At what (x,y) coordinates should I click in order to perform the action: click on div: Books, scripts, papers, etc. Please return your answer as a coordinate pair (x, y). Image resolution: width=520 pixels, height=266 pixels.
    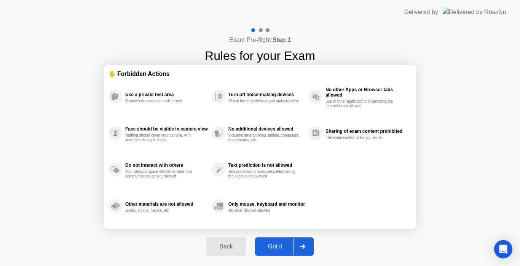
    Looking at the image, I should click on (161, 210).